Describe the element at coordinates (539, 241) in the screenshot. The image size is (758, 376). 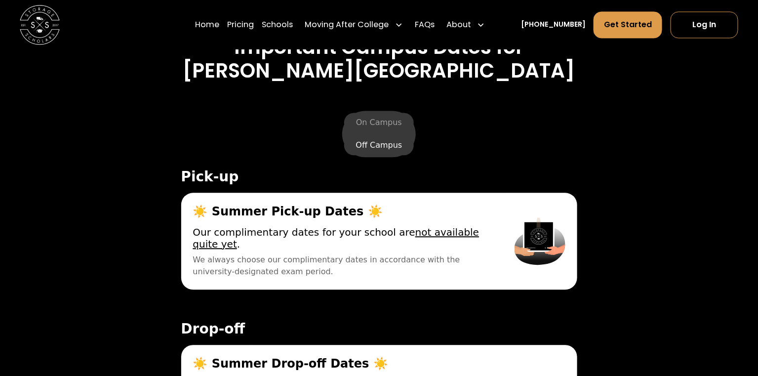
I see `img: Pickup Image` at that location.